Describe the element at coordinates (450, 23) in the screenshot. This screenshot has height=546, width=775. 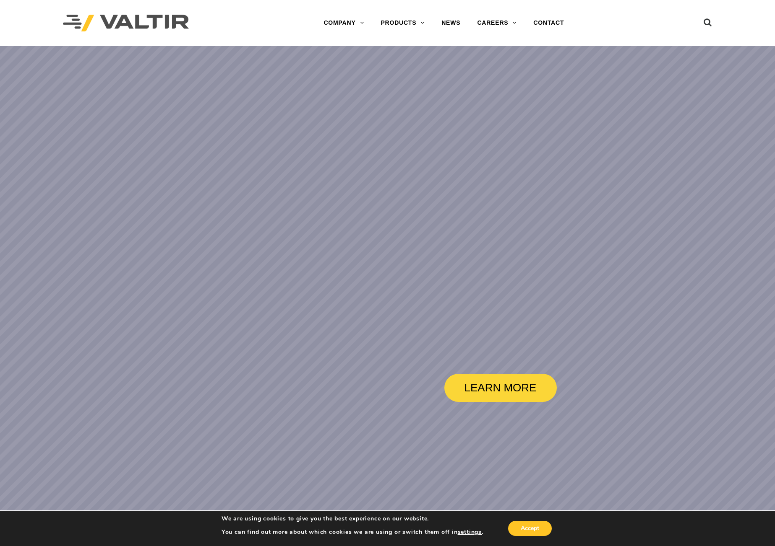
I see `a: NEWS` at that location.